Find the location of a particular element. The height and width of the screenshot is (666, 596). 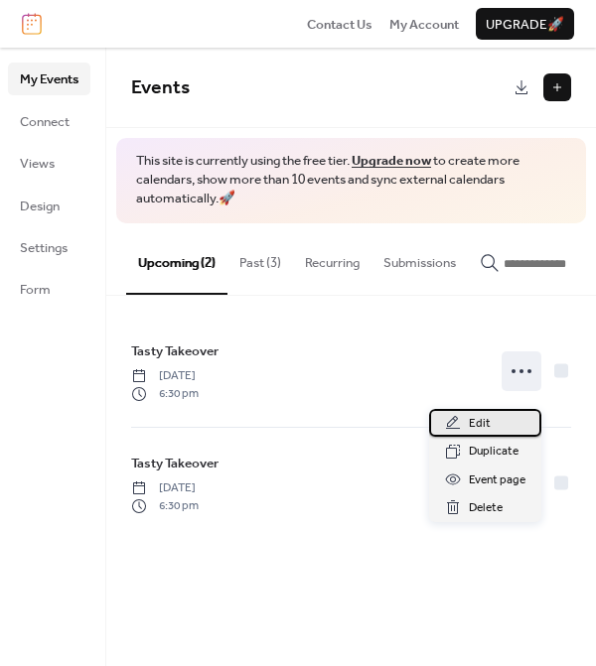

a: Form is located at coordinates (49, 289).